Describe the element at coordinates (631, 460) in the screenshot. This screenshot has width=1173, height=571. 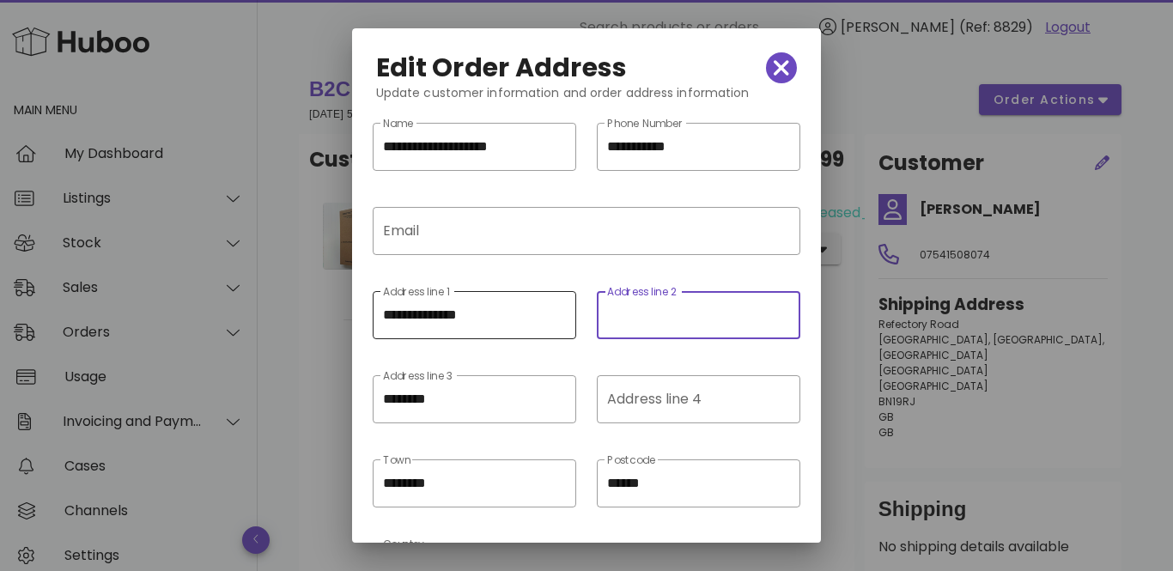
I see `label: Postcode` at that location.